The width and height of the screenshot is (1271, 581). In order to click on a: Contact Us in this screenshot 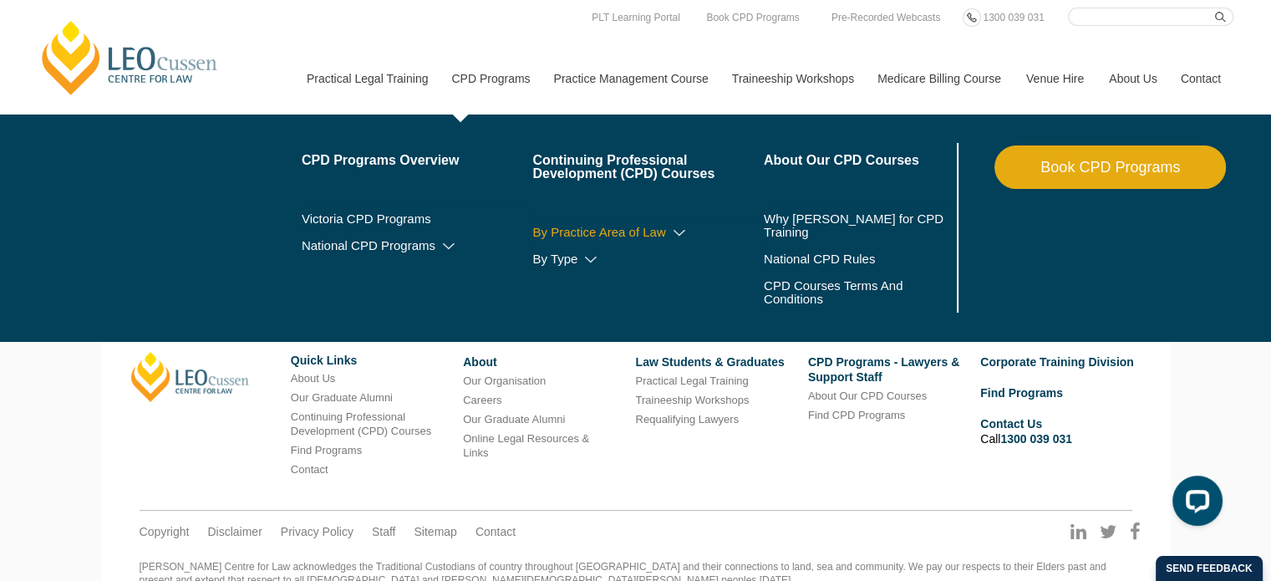, I will do `click(1011, 424)`.